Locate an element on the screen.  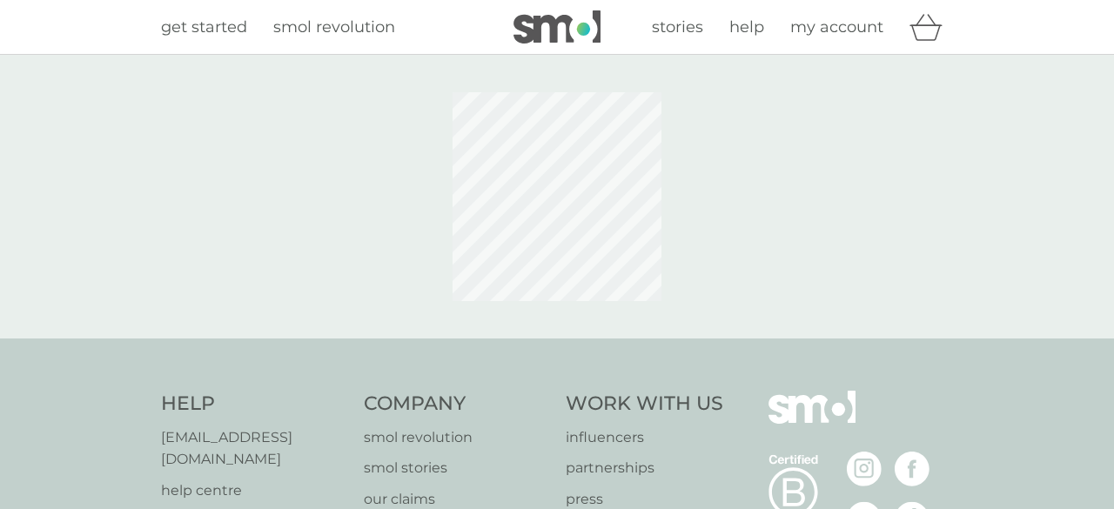
p: smol revolution is located at coordinates (456, 438).